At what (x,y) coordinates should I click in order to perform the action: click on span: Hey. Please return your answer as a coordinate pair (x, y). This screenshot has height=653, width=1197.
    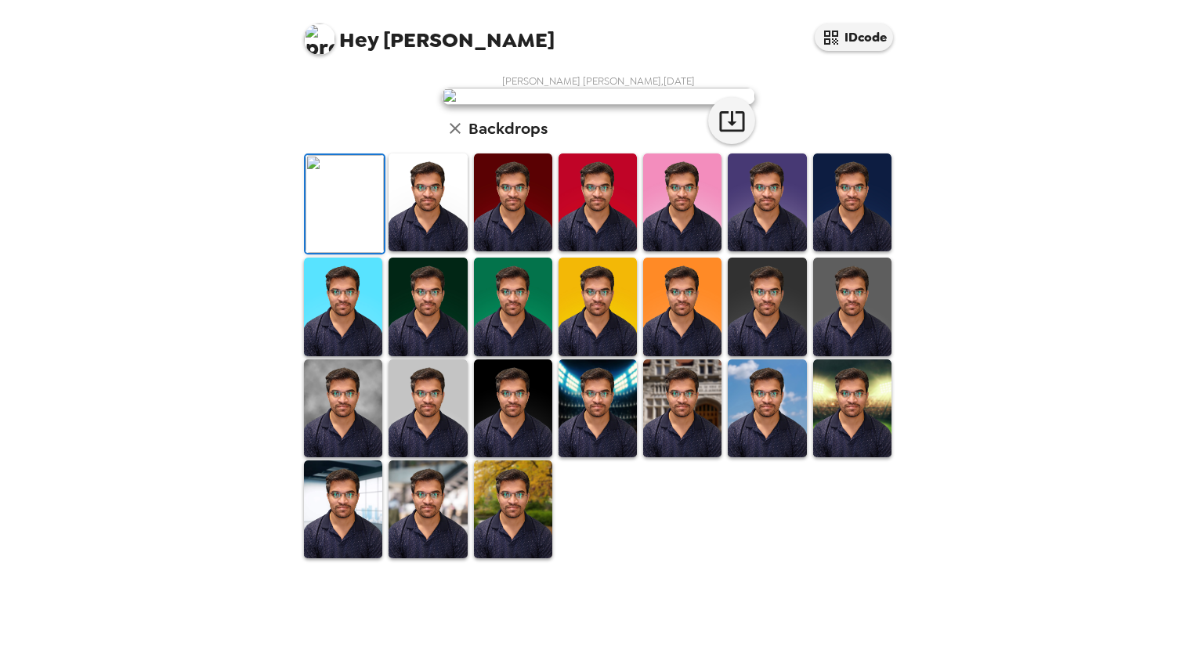
    Looking at the image, I should click on (359, 40).